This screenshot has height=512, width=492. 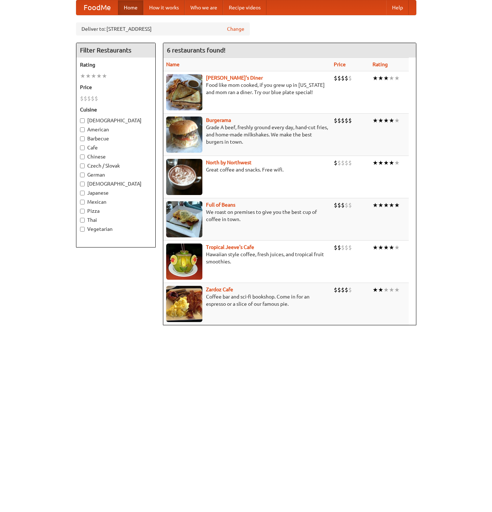 I want to click on input: Japanese, so click(x=82, y=193).